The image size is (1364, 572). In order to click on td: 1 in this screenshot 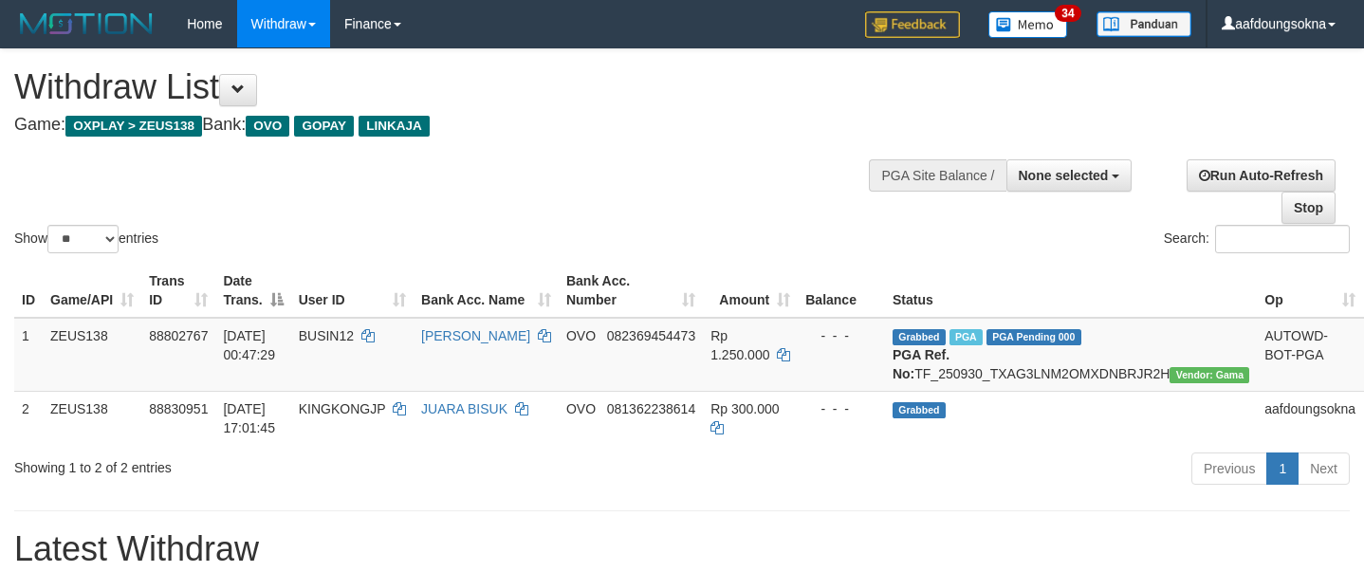, I will do `click(28, 355)`.